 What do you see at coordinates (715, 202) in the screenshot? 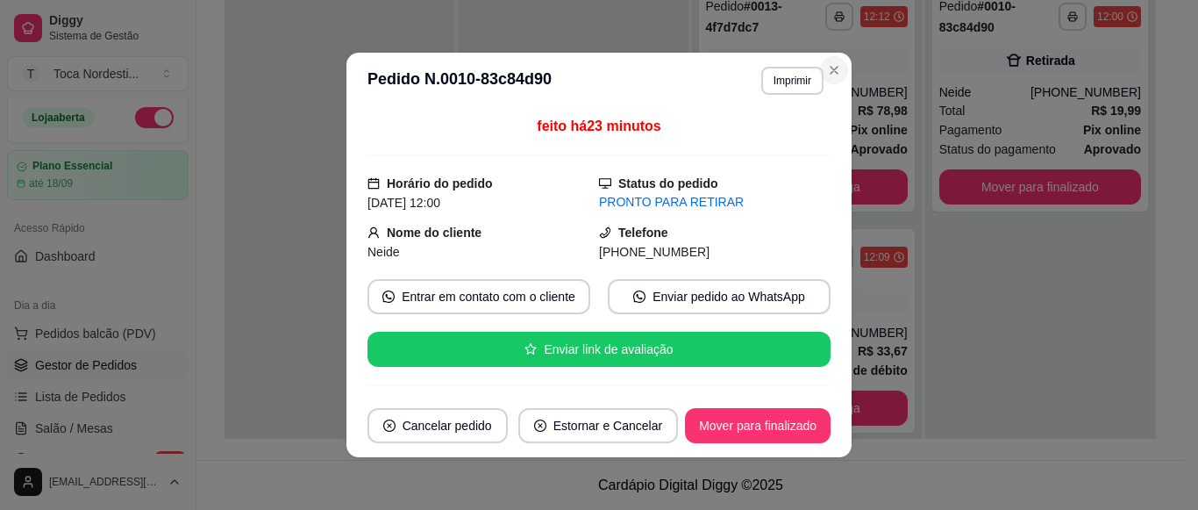
I see `div: PRONTO PARA RETIRAR` at bounding box center [715, 202].